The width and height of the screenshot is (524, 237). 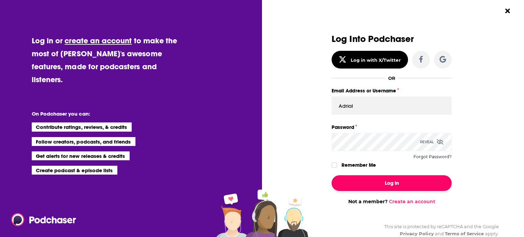 I want to click on li: On Podchaser you can:, so click(x=100, y=114).